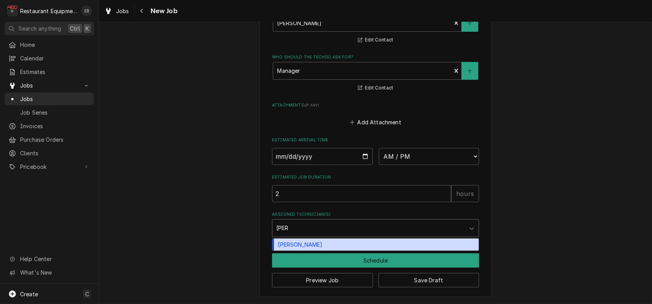  I want to click on div: Estimated Arrival Time, so click(375, 150).